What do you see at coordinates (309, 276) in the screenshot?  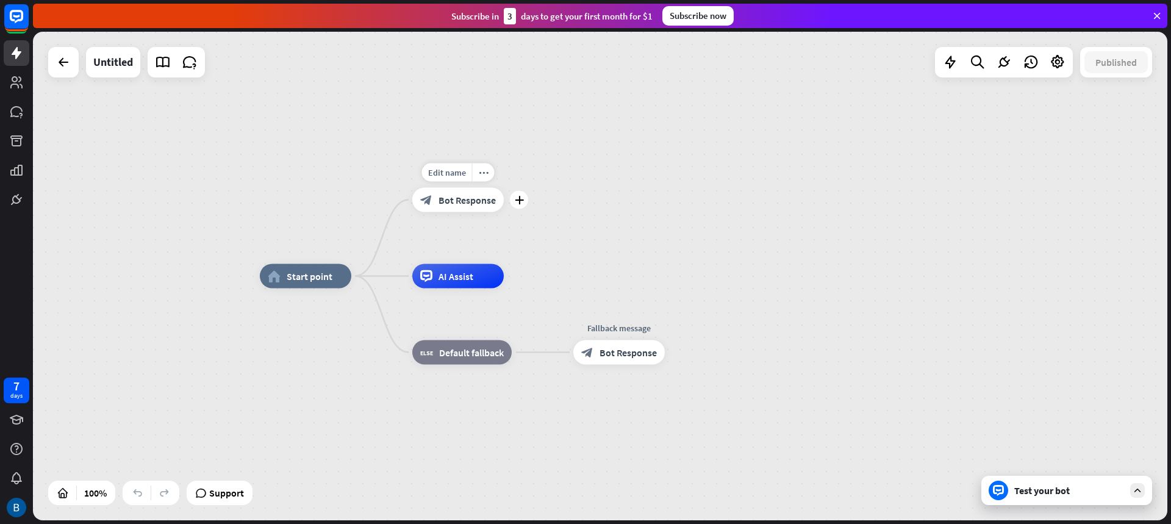 I see `span: Start point` at bounding box center [309, 276].